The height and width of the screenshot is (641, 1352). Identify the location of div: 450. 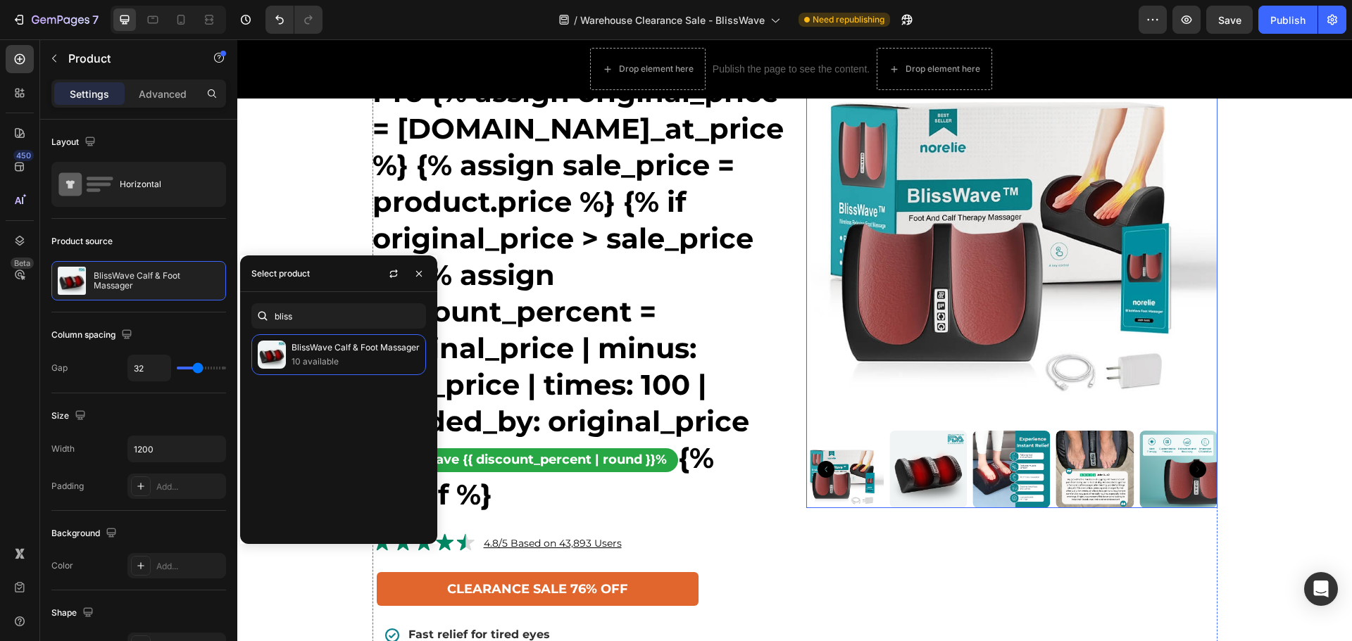
(23, 156).